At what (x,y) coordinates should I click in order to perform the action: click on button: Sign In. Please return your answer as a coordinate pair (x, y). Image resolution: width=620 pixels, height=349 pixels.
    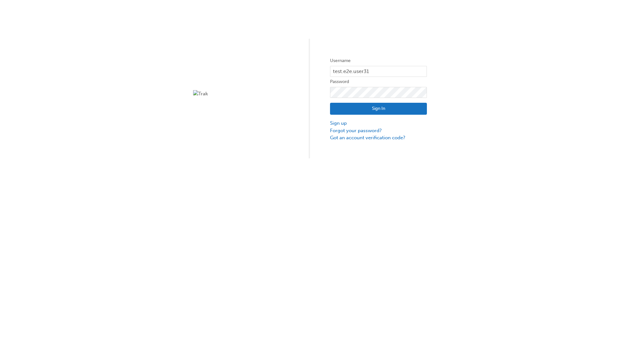
    Looking at the image, I should click on (378, 109).